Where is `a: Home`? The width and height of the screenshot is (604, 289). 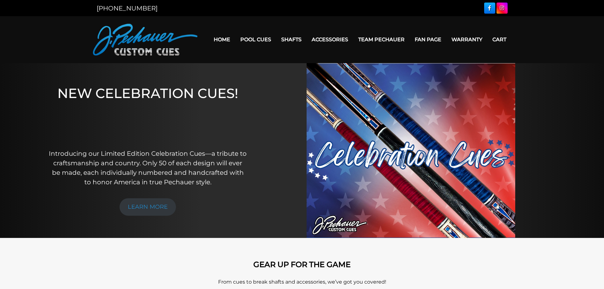 a: Home is located at coordinates (222, 39).